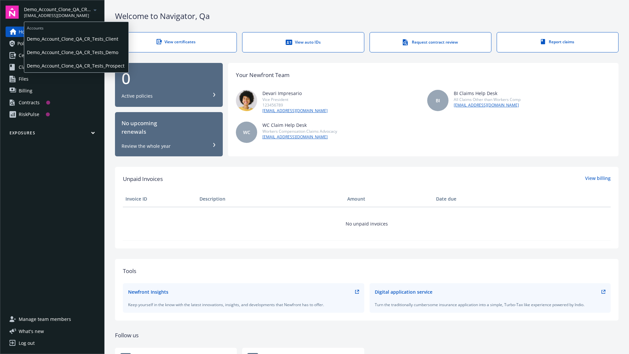  Describe the element at coordinates (52, 91) in the screenshot. I see `a: Billing` at that location.